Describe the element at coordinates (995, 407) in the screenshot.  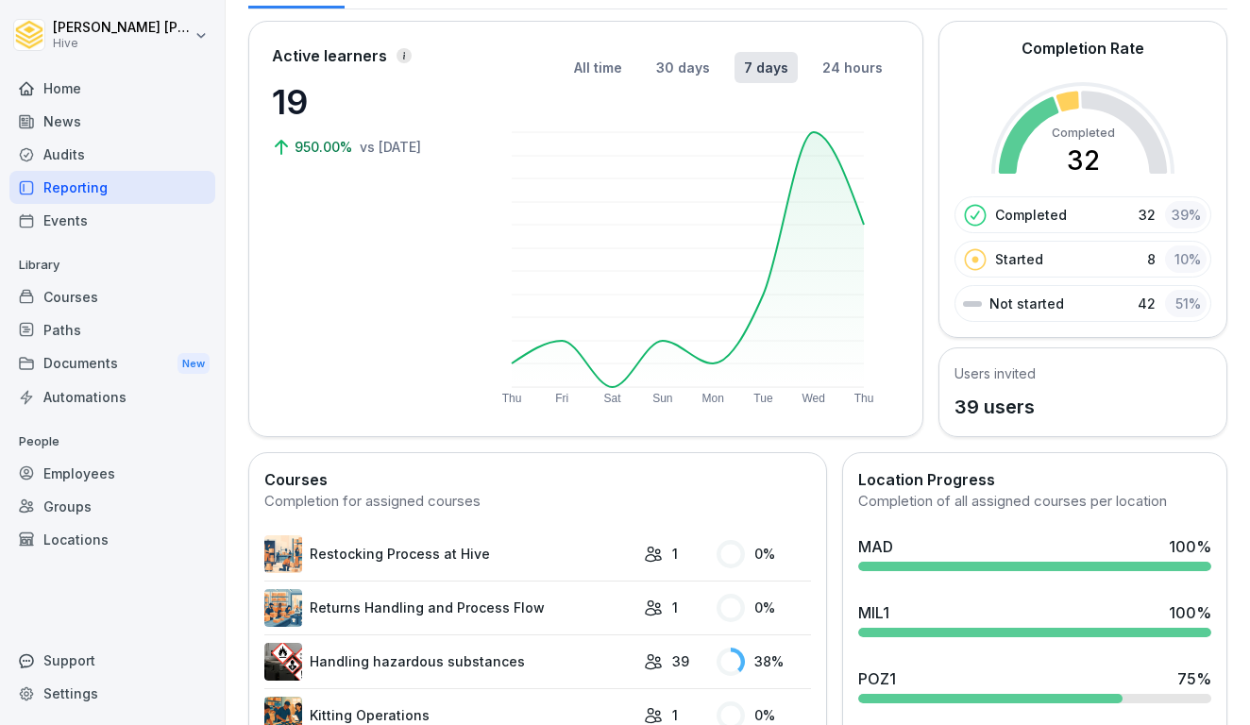
I see `p: 39 users` at that location.